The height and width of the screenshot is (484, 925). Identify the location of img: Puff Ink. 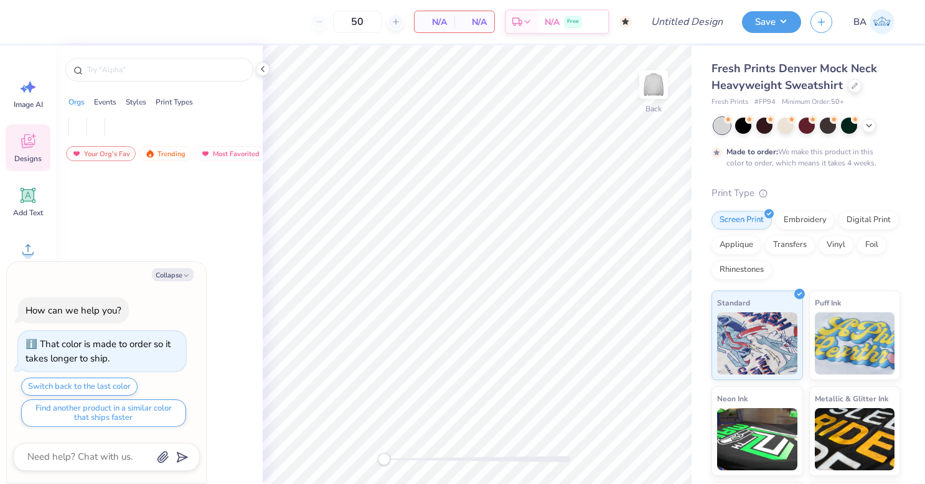
(854, 343).